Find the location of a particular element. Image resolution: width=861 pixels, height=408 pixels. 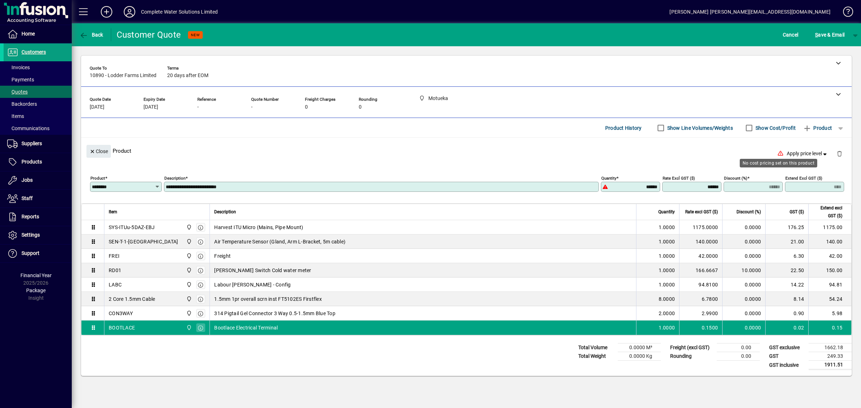

div: 94.8100 is located at coordinates (701, 285).